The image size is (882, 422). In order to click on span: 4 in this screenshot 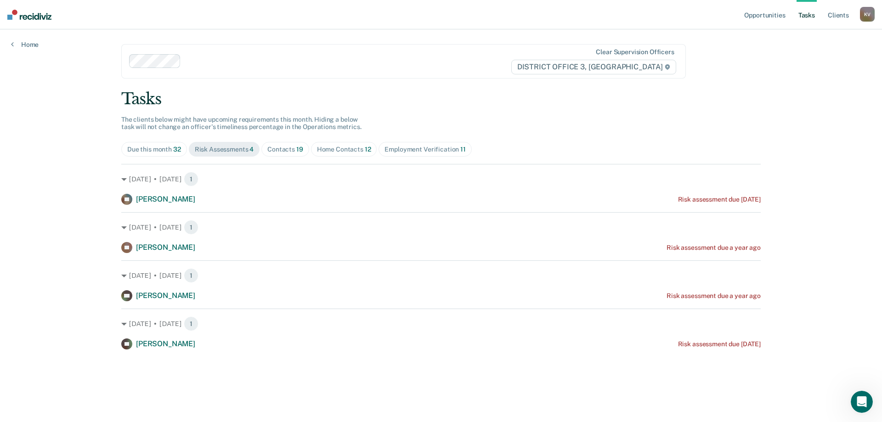, I will do `click(251, 149)`.